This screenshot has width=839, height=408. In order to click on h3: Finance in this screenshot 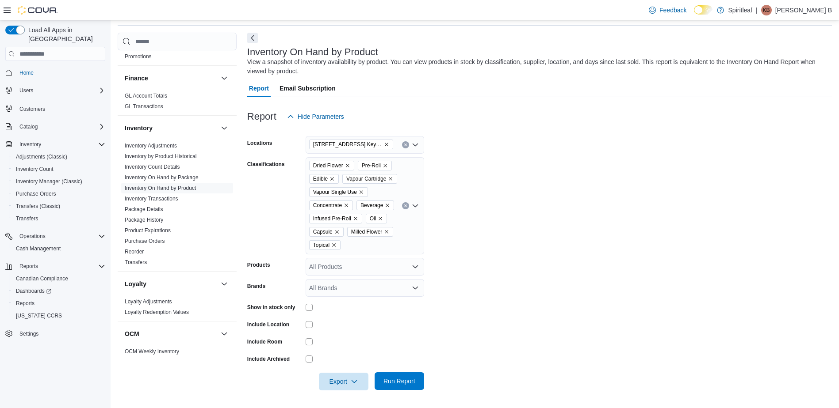, I will do `click(136, 78)`.